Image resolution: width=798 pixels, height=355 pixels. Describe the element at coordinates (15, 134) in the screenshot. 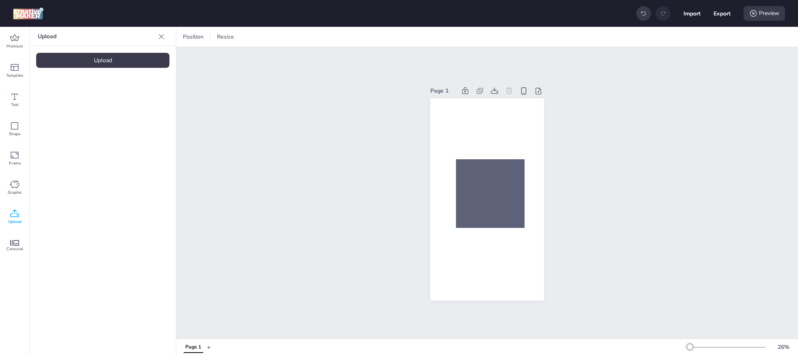

I see `span: Shape` at that location.